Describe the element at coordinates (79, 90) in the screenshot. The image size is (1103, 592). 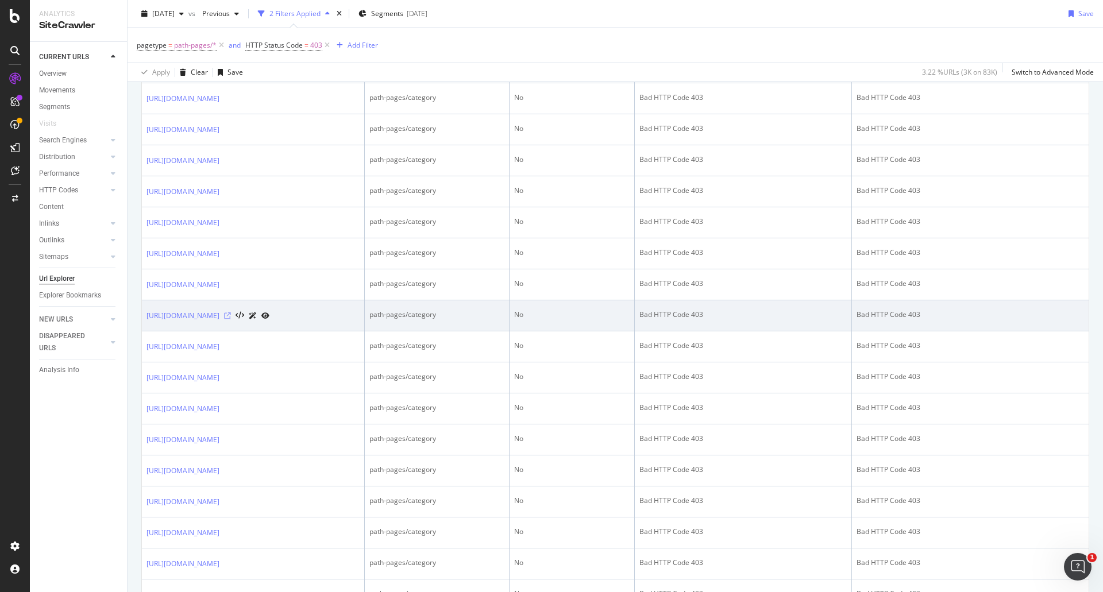
I see `a: Movements` at that location.